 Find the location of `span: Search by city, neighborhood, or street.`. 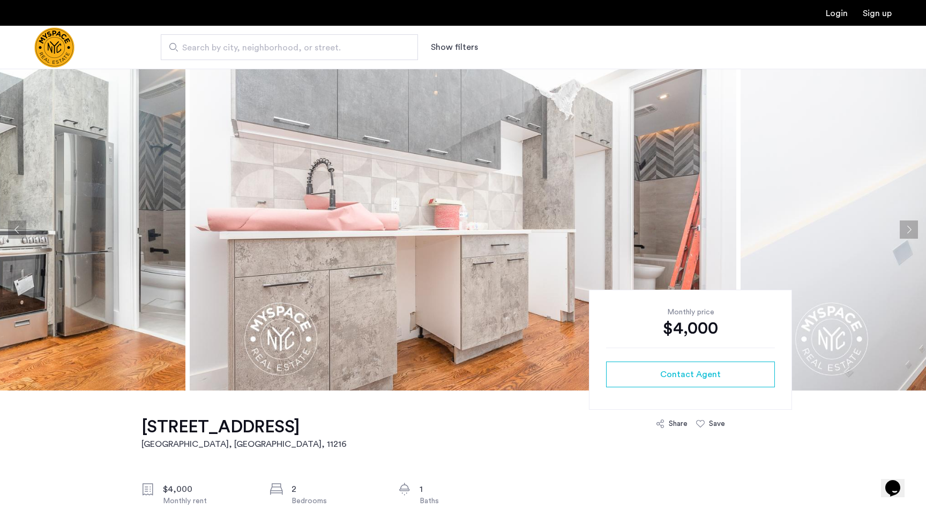

span: Search by city, neighborhood, or street. is located at coordinates (285, 48).